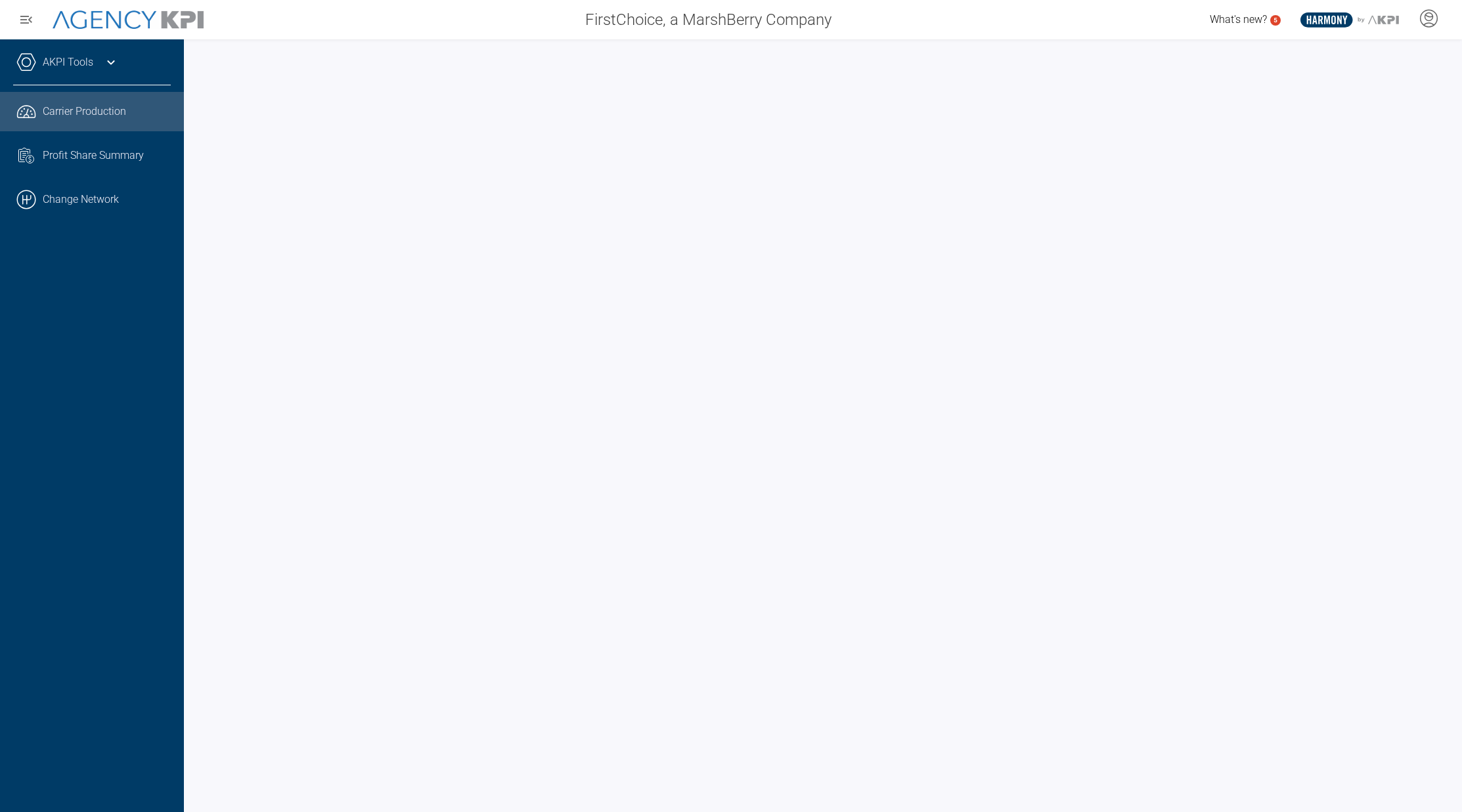 The width and height of the screenshot is (1462, 812). What do you see at coordinates (84, 111) in the screenshot?
I see `span: Carrier Production` at bounding box center [84, 111].